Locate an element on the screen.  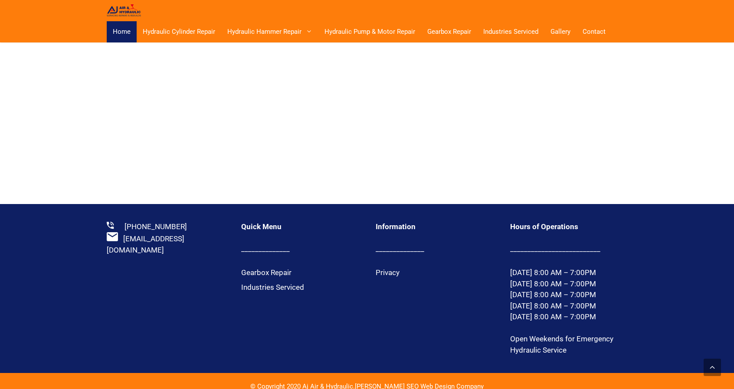
p: Open Weekends for Emergency Hydraulic Service is located at coordinates (568, 345).